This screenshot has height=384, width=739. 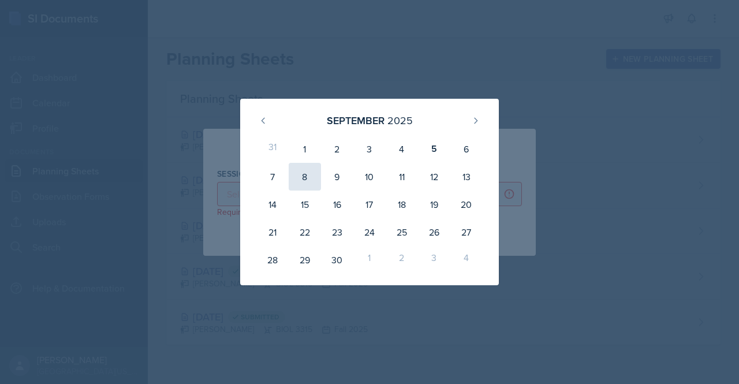 What do you see at coordinates (356, 120) in the screenshot?
I see `div: September` at bounding box center [356, 120].